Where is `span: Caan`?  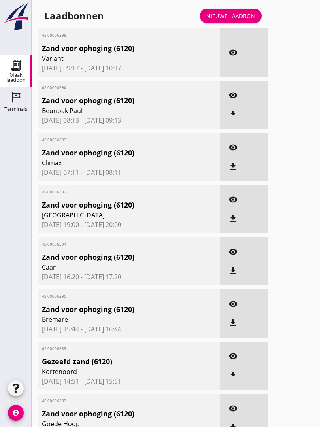
span: Caan is located at coordinates (115, 267).